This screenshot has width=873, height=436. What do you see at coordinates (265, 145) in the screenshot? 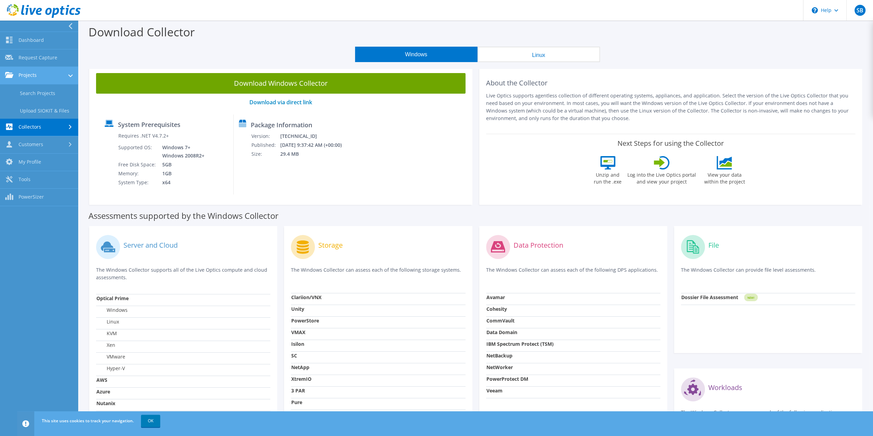
I see `td: Published:` at bounding box center [265, 145].